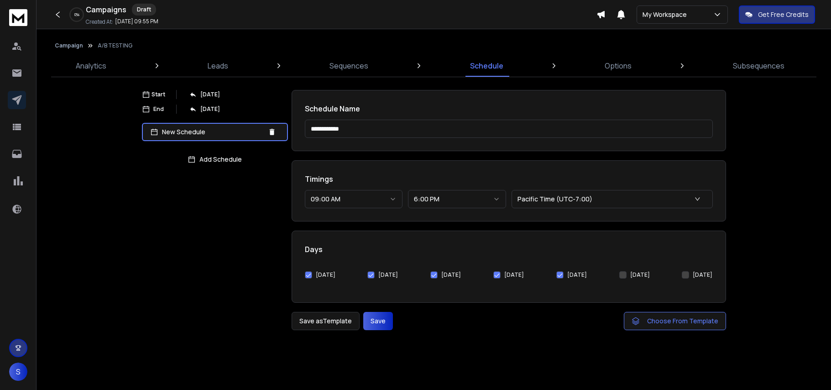 The image size is (831, 390). Describe the element at coordinates (325, 321) in the screenshot. I see `button: Save asTemplate` at that location.